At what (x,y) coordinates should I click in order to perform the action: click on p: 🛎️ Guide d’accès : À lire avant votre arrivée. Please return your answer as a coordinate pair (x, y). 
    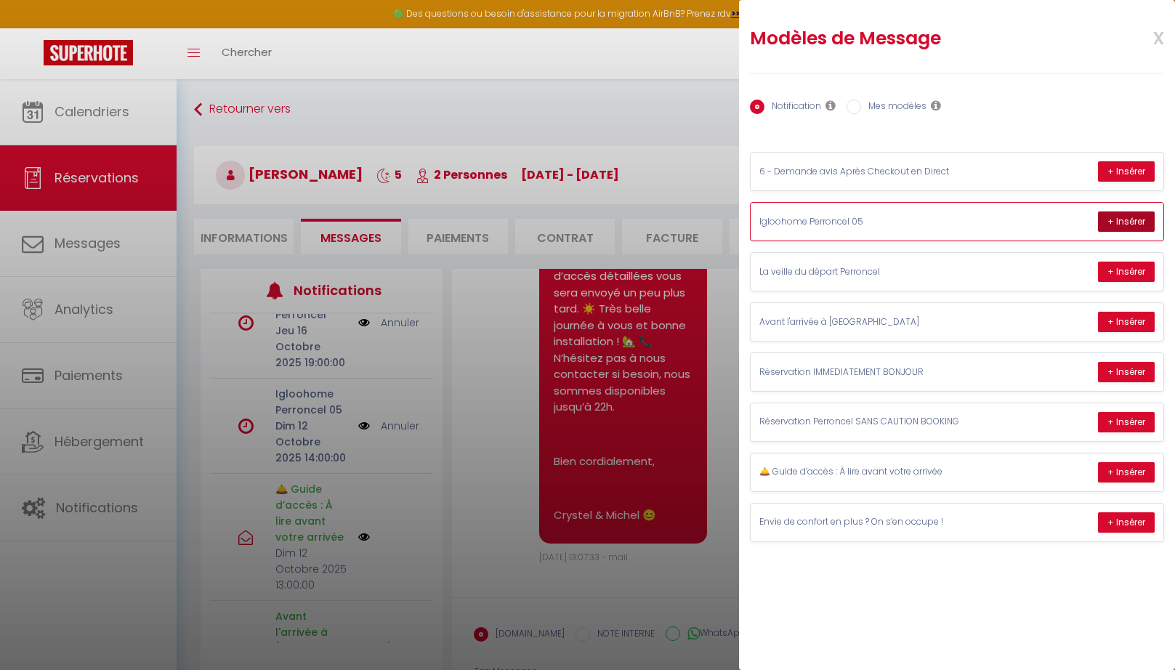
    Looking at the image, I should click on (868, 471).